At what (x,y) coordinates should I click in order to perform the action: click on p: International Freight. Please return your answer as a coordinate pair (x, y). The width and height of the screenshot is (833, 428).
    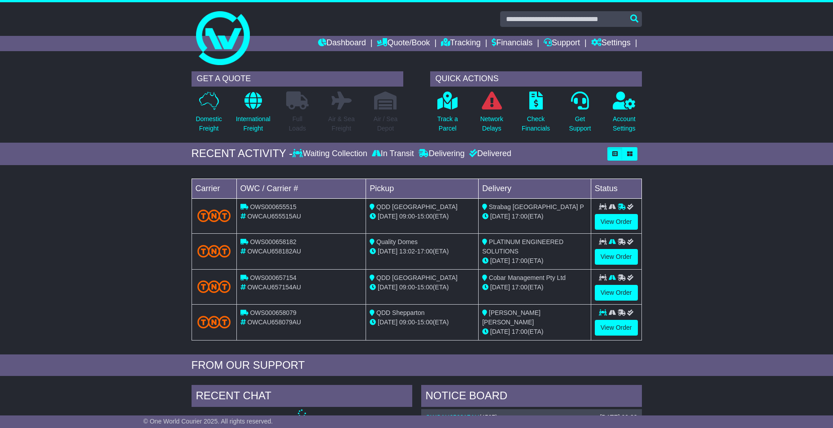
    Looking at the image, I should click on (253, 124).